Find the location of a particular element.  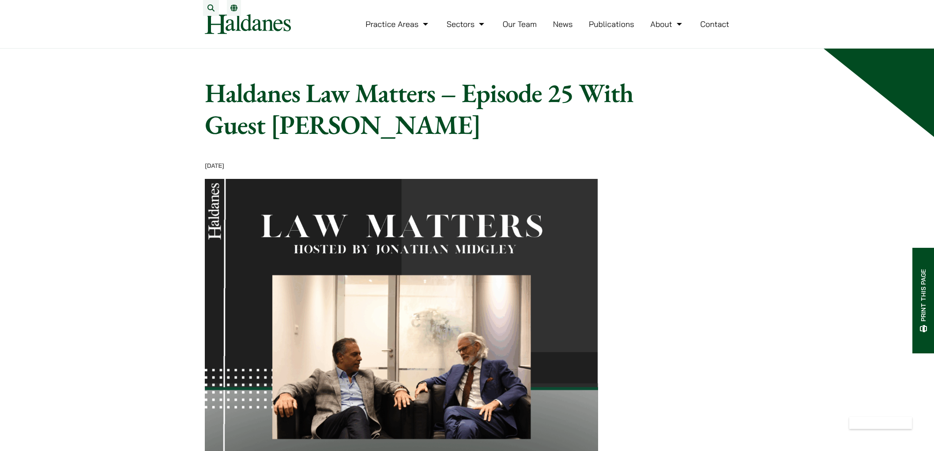

a: Sectors is located at coordinates (466, 24).